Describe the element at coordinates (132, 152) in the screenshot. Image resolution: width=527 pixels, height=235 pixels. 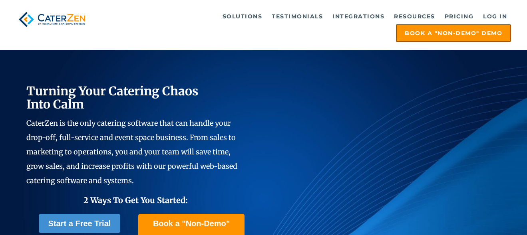
I see `span: CaterZen is the only catering software that can handle your drop-off, full-service and event spac...` at that location.